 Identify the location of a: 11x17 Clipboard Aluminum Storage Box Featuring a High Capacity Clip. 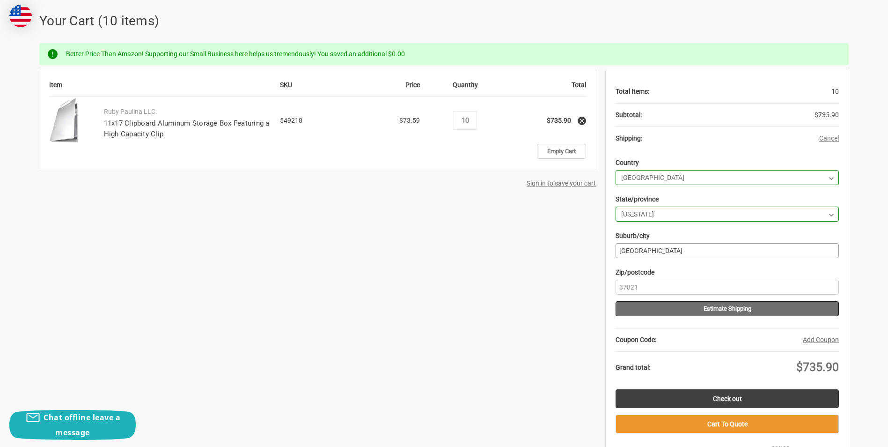
(187, 128).